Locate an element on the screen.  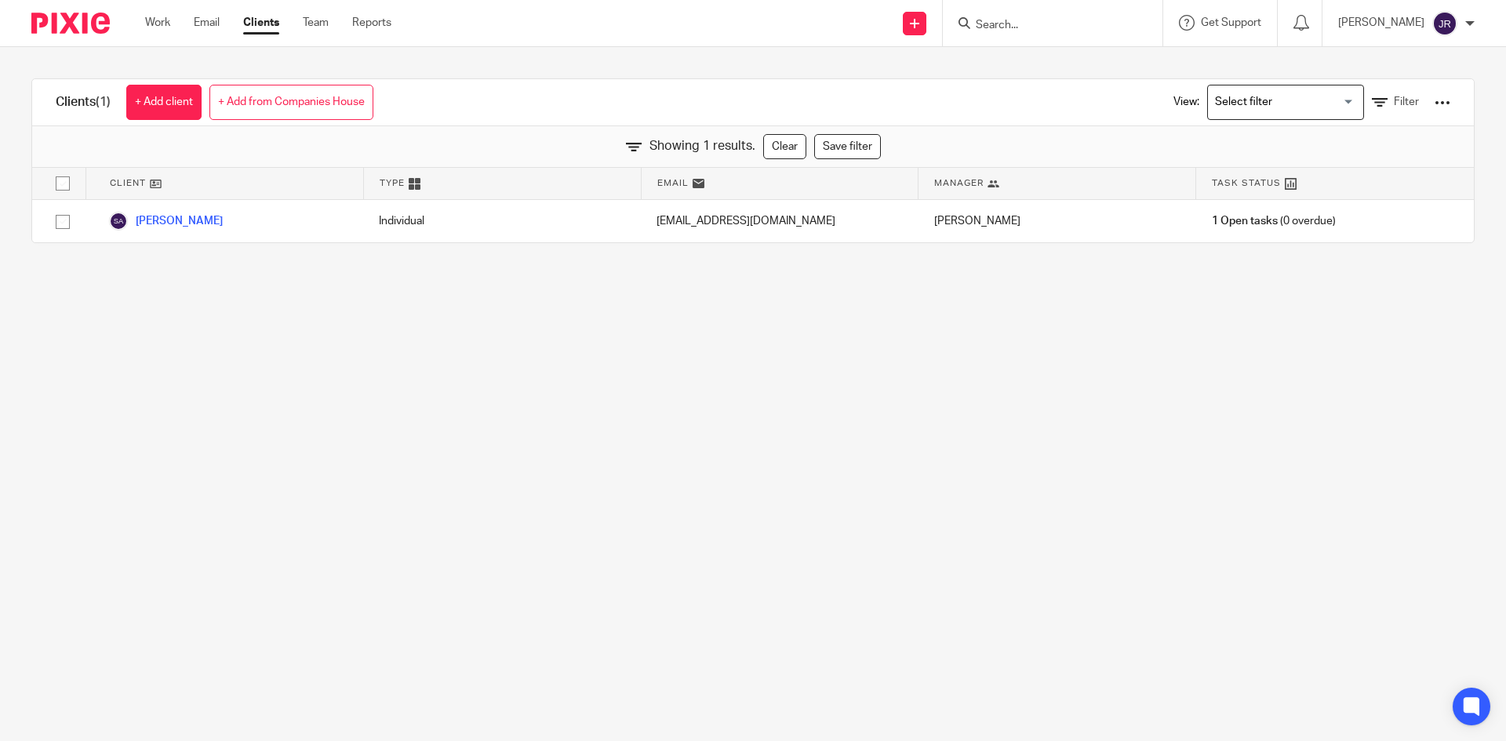
a: + Add from Companies House is located at coordinates (291, 102).